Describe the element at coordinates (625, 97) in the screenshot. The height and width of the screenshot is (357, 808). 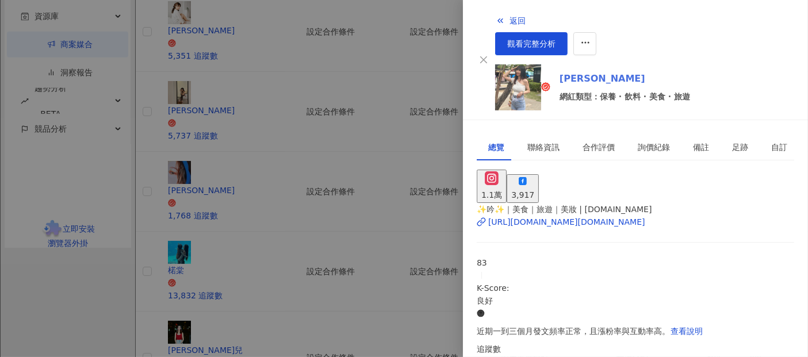
I see `span: 網紅類型：保養 · 飲料 · 美食 · 旅遊` at that location.